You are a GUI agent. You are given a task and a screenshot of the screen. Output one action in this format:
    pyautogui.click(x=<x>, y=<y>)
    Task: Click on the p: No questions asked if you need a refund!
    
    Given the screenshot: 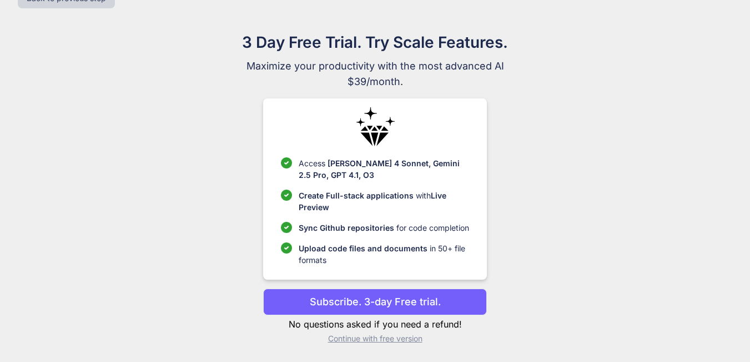 What is the action you would take?
    pyautogui.click(x=375, y=324)
    